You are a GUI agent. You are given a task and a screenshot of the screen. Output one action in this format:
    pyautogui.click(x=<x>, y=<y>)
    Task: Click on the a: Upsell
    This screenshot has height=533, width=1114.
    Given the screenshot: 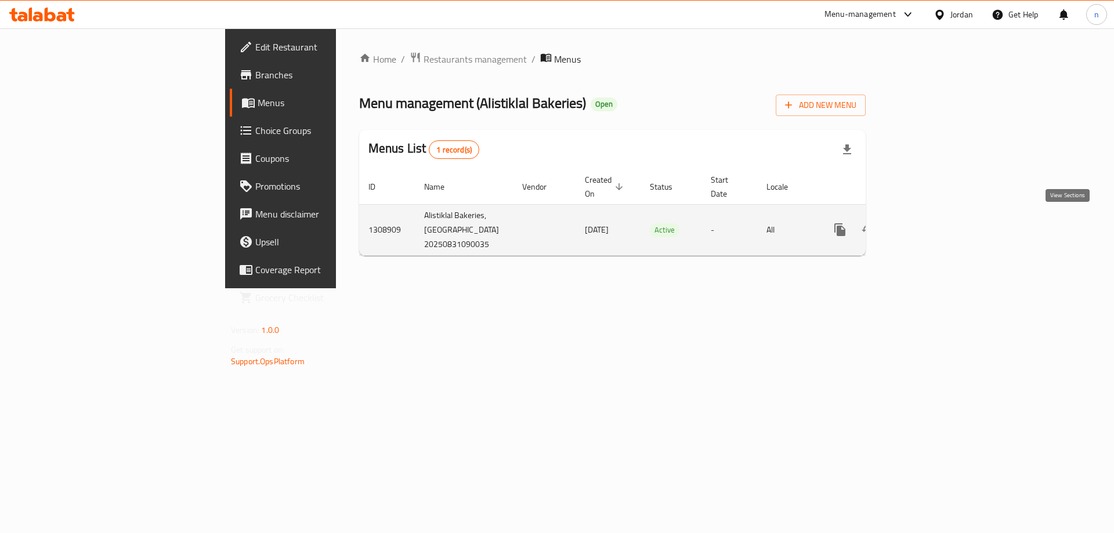 What is the action you would take?
    pyautogui.click(x=320, y=242)
    